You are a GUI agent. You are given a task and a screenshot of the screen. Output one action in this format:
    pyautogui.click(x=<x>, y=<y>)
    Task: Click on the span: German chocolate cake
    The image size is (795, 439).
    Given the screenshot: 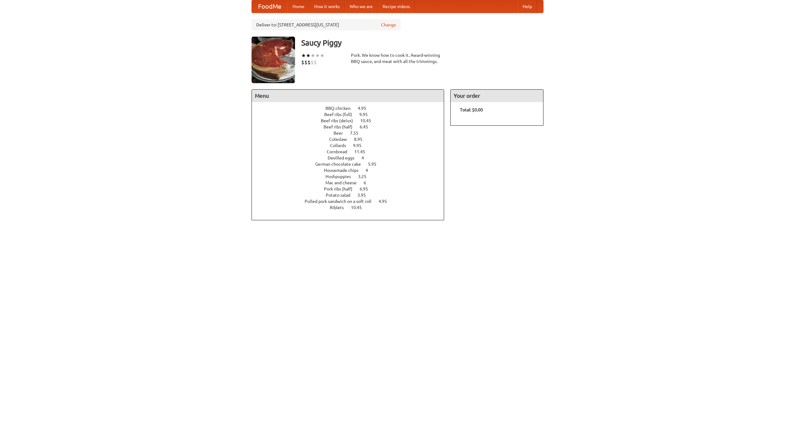 What is the action you would take?
    pyautogui.click(x=341, y=164)
    